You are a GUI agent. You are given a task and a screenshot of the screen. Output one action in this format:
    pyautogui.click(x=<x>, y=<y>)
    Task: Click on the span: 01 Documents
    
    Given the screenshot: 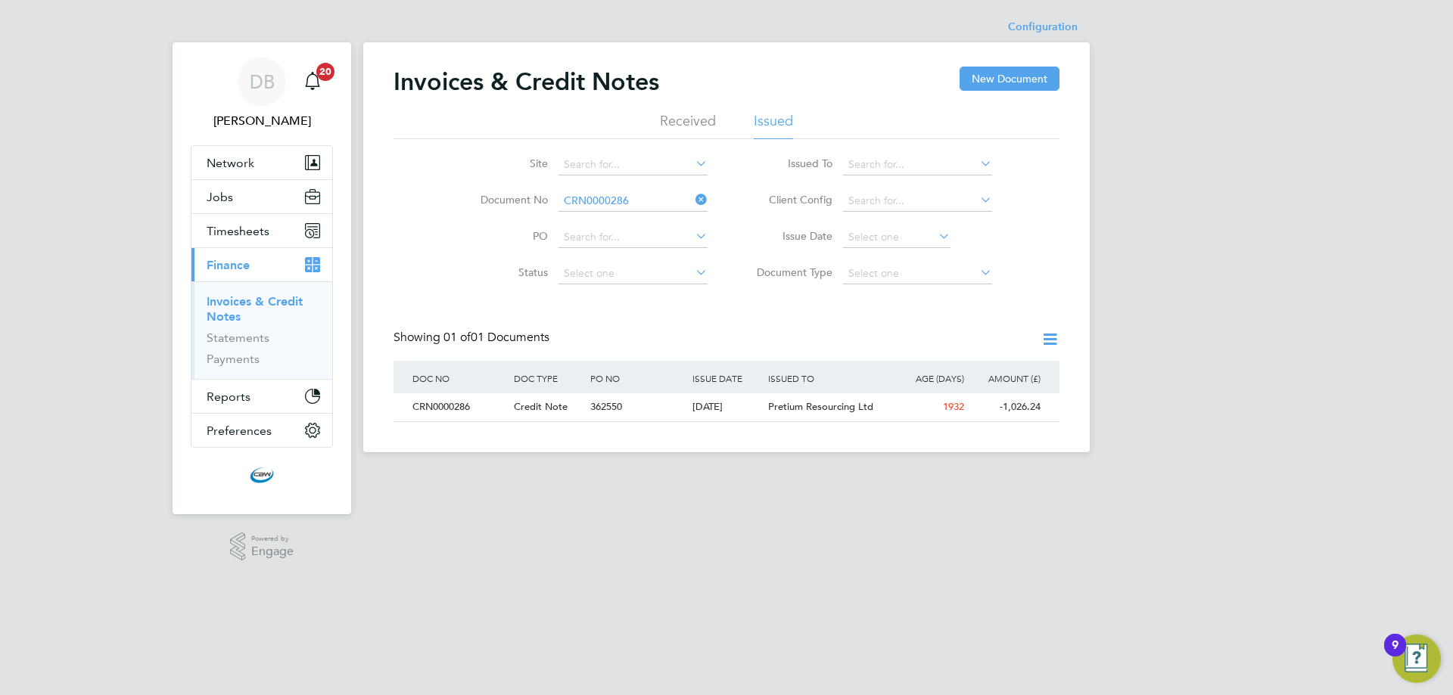 What is the action you would take?
    pyautogui.click(x=496, y=337)
    